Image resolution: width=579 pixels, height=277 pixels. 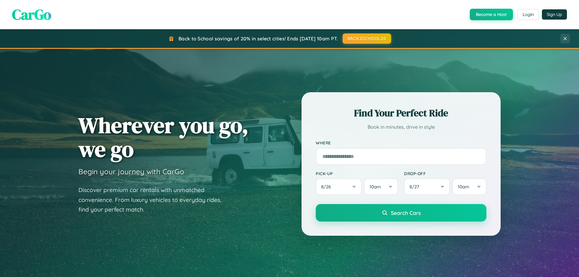 I want to click on span: CarGo, so click(x=32, y=14).